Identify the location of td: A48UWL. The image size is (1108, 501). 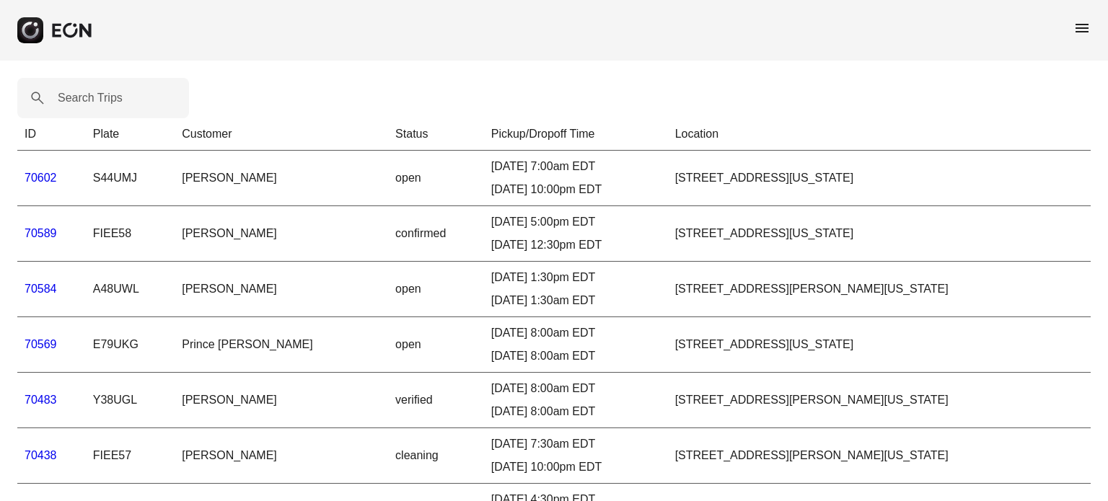
(130, 289).